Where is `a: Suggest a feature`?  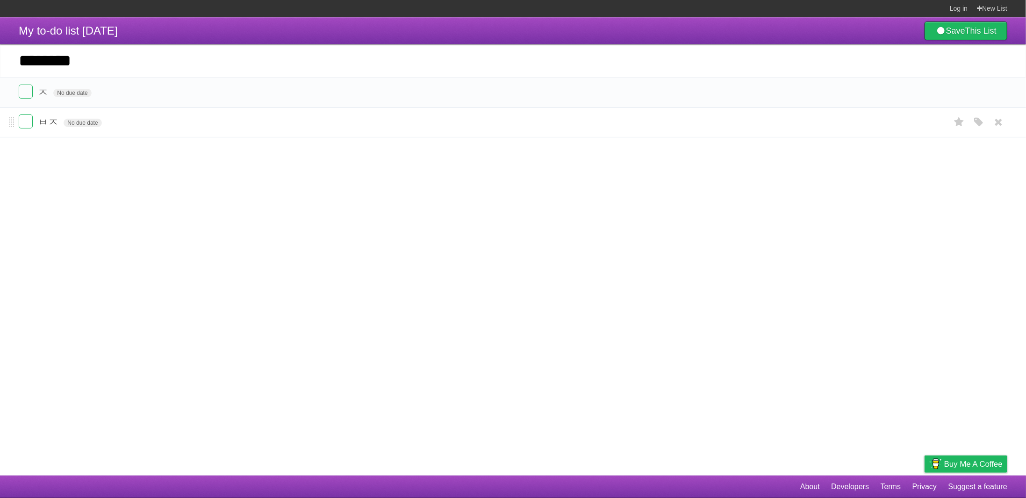 a: Suggest a feature is located at coordinates (978, 487).